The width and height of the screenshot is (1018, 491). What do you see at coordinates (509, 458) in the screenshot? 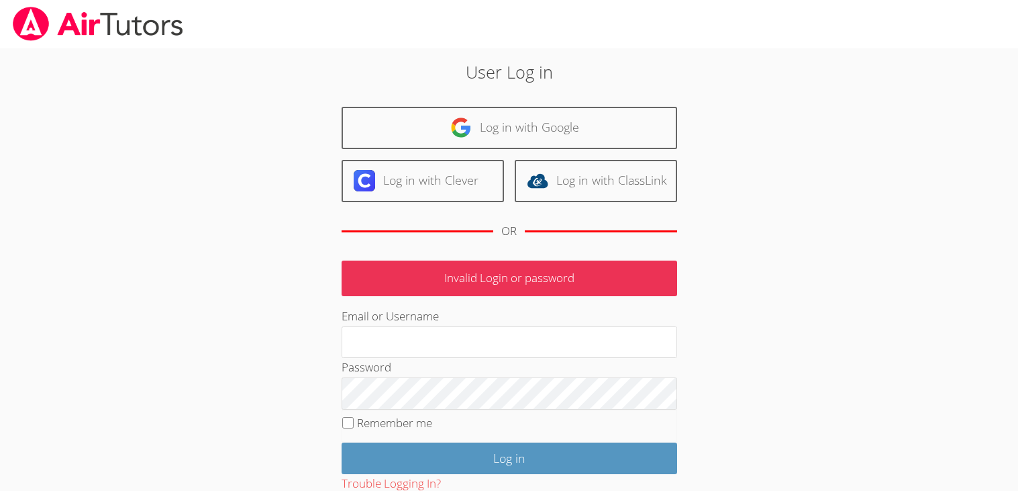
I see `input: Log in` at bounding box center [509, 458].